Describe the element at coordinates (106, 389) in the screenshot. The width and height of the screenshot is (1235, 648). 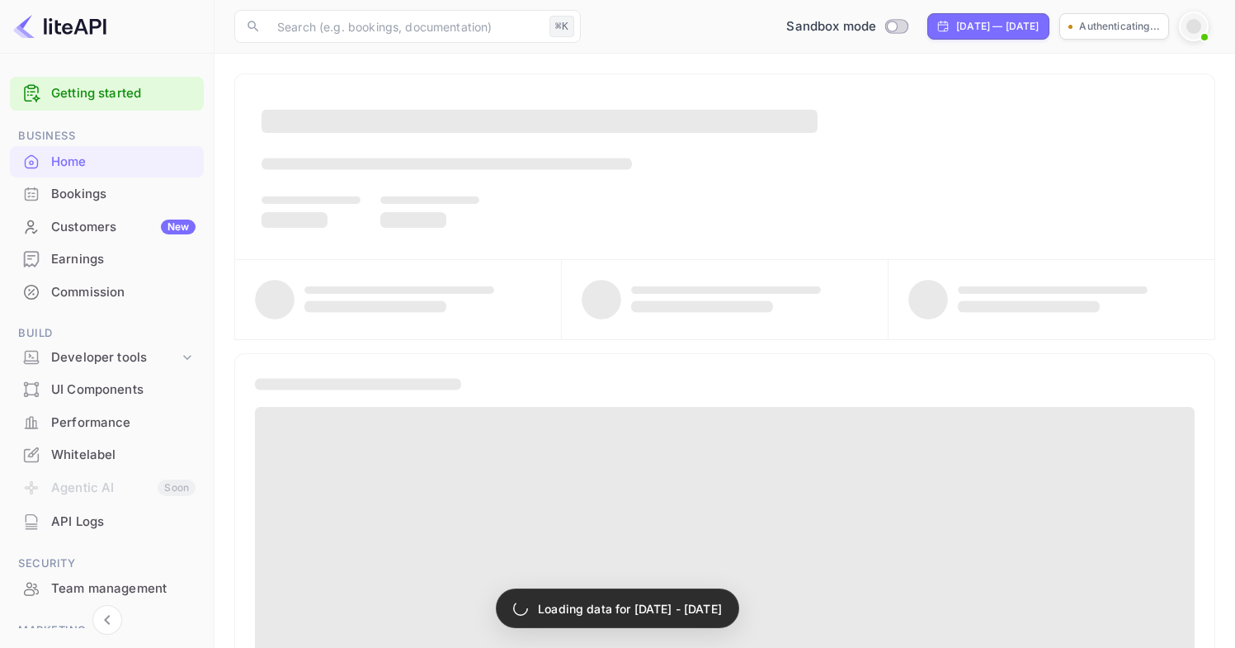
I see `a: UI Components` at that location.